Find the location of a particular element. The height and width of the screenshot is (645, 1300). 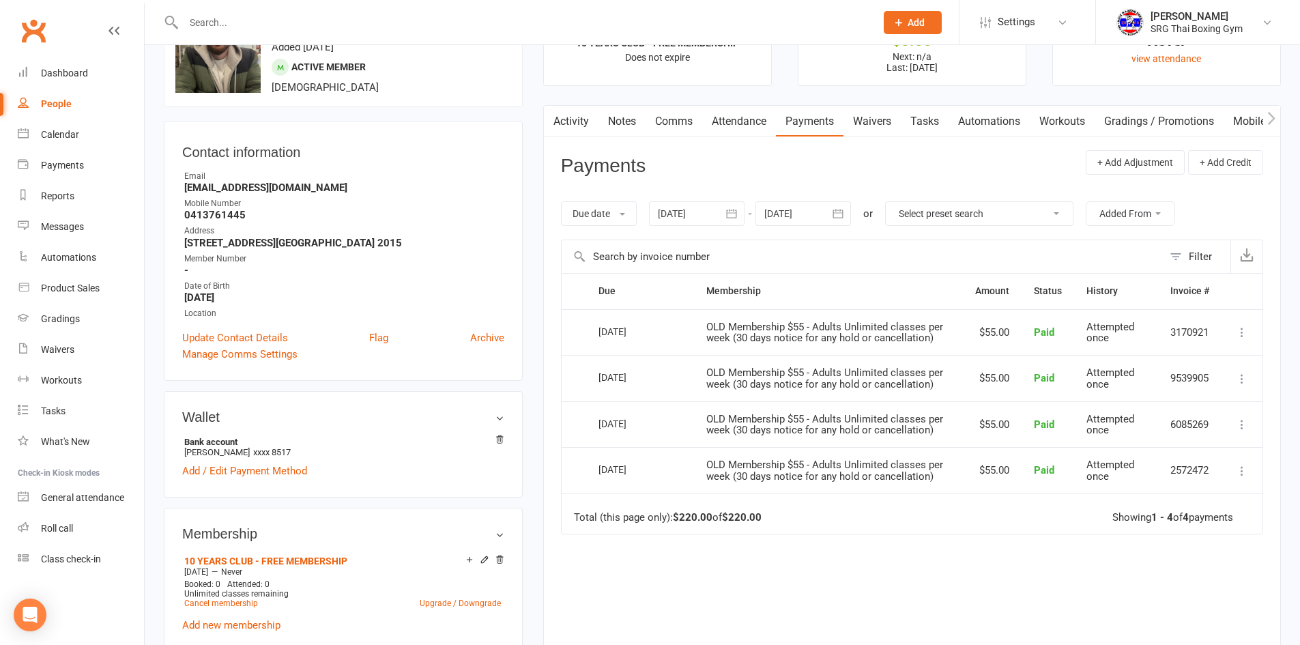

div: Class check-in is located at coordinates (71, 559).